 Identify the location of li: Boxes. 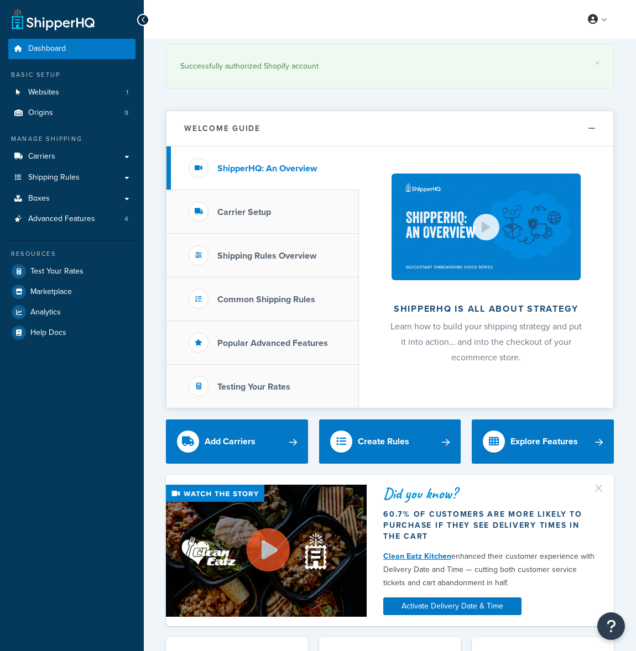
(72, 199).